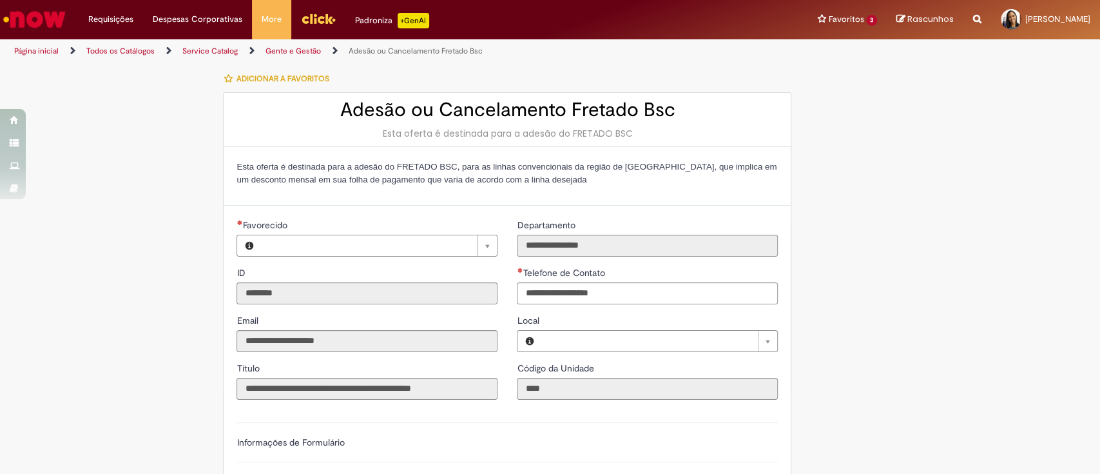 This screenshot has width=1100, height=474. I want to click on span: Somente leitura - Email, so click(248, 320).